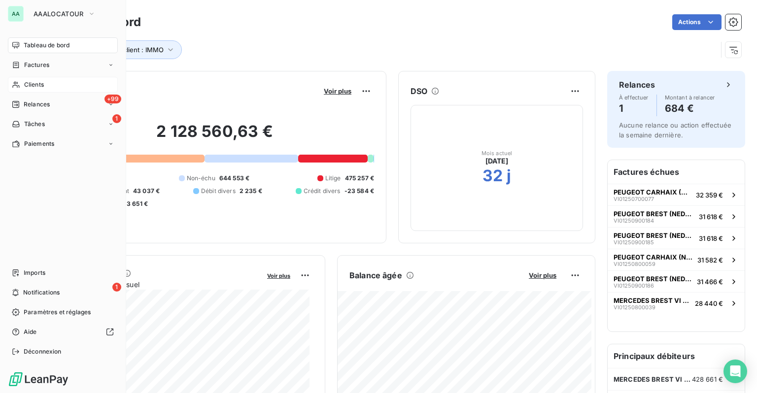 This screenshot has height=393, width=757. What do you see at coordinates (634, 264) in the screenshot?
I see `span: VI01250800059` at bounding box center [634, 264].